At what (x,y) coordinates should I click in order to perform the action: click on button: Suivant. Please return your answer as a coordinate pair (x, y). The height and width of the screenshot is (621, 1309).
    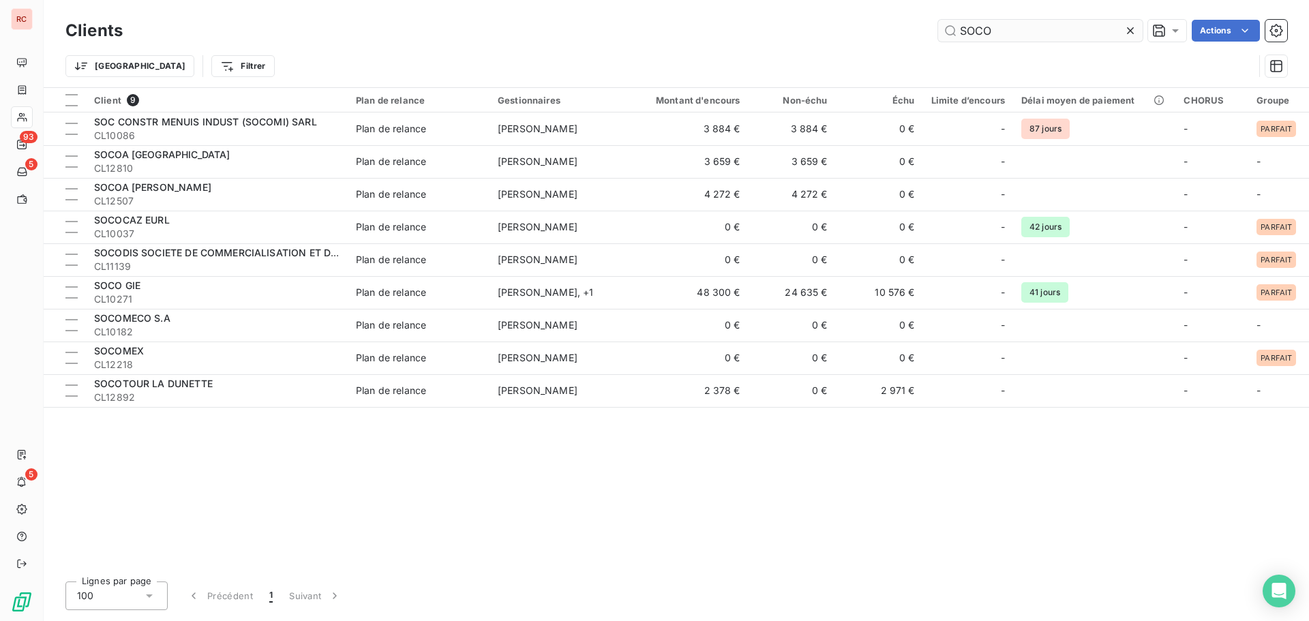
    Looking at the image, I should click on (315, 596).